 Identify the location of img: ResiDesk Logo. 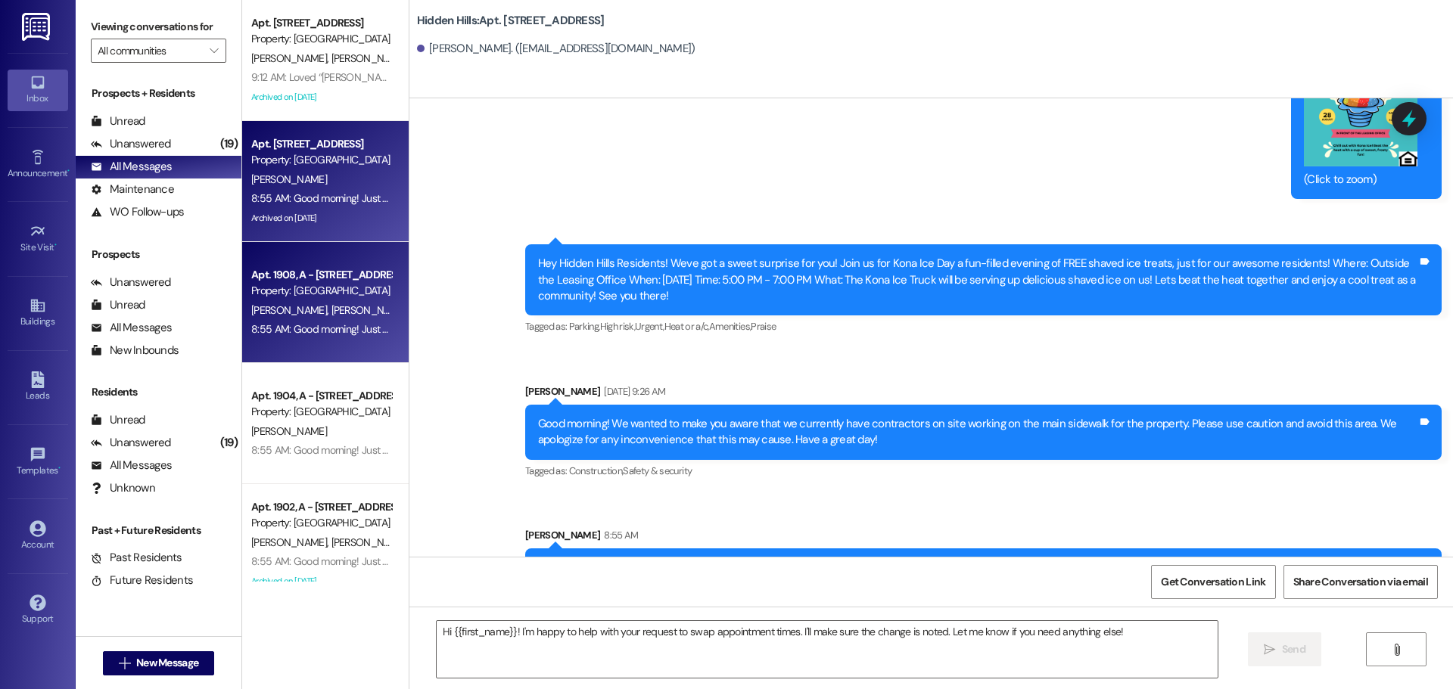
(37, 26).